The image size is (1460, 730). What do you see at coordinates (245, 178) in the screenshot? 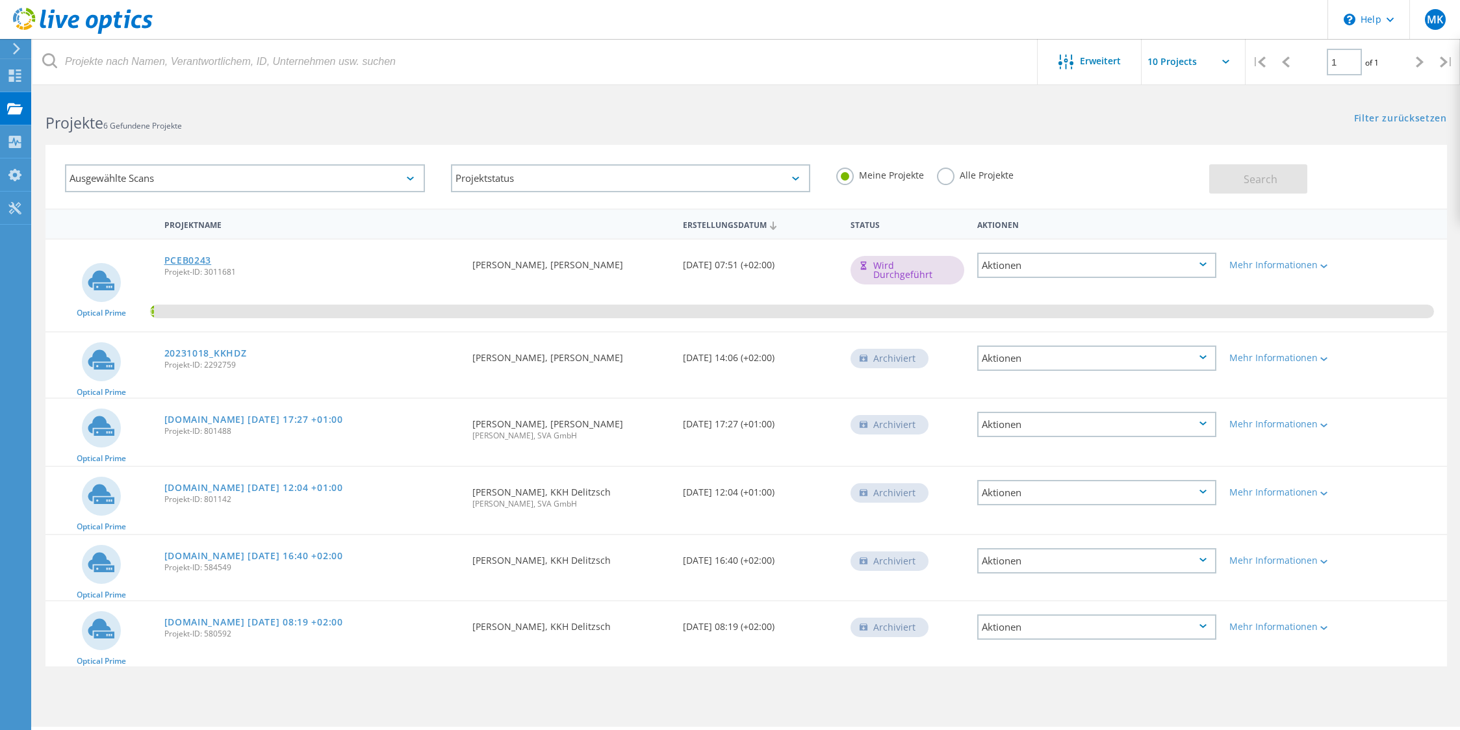
I see `div: Ausgewählte Scans` at bounding box center [245, 178].